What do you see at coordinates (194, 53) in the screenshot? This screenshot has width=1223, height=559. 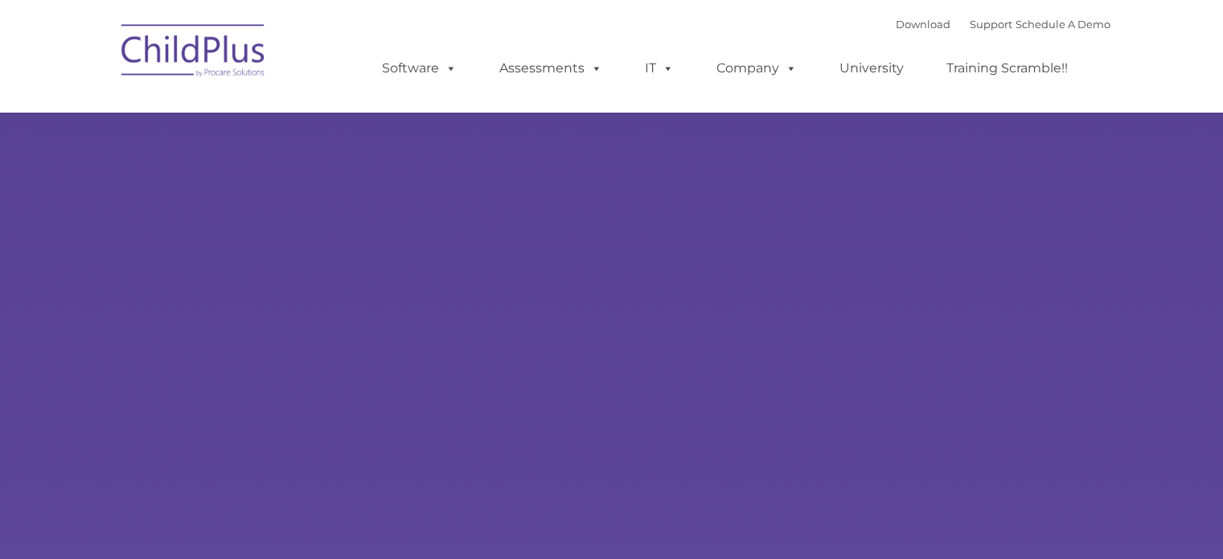 I see `img: ChildPlus by Procare Solutions` at bounding box center [194, 53].